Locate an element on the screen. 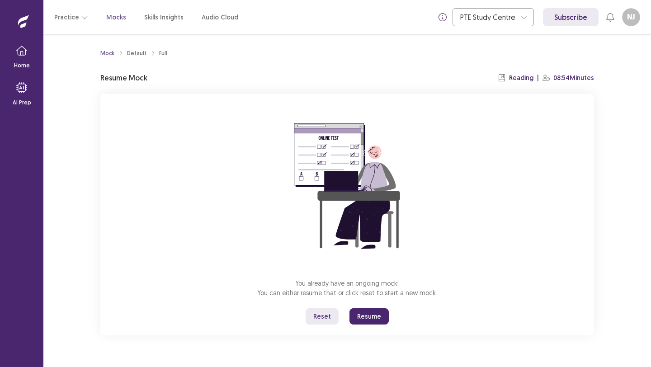  button: Practice is located at coordinates (71, 17).